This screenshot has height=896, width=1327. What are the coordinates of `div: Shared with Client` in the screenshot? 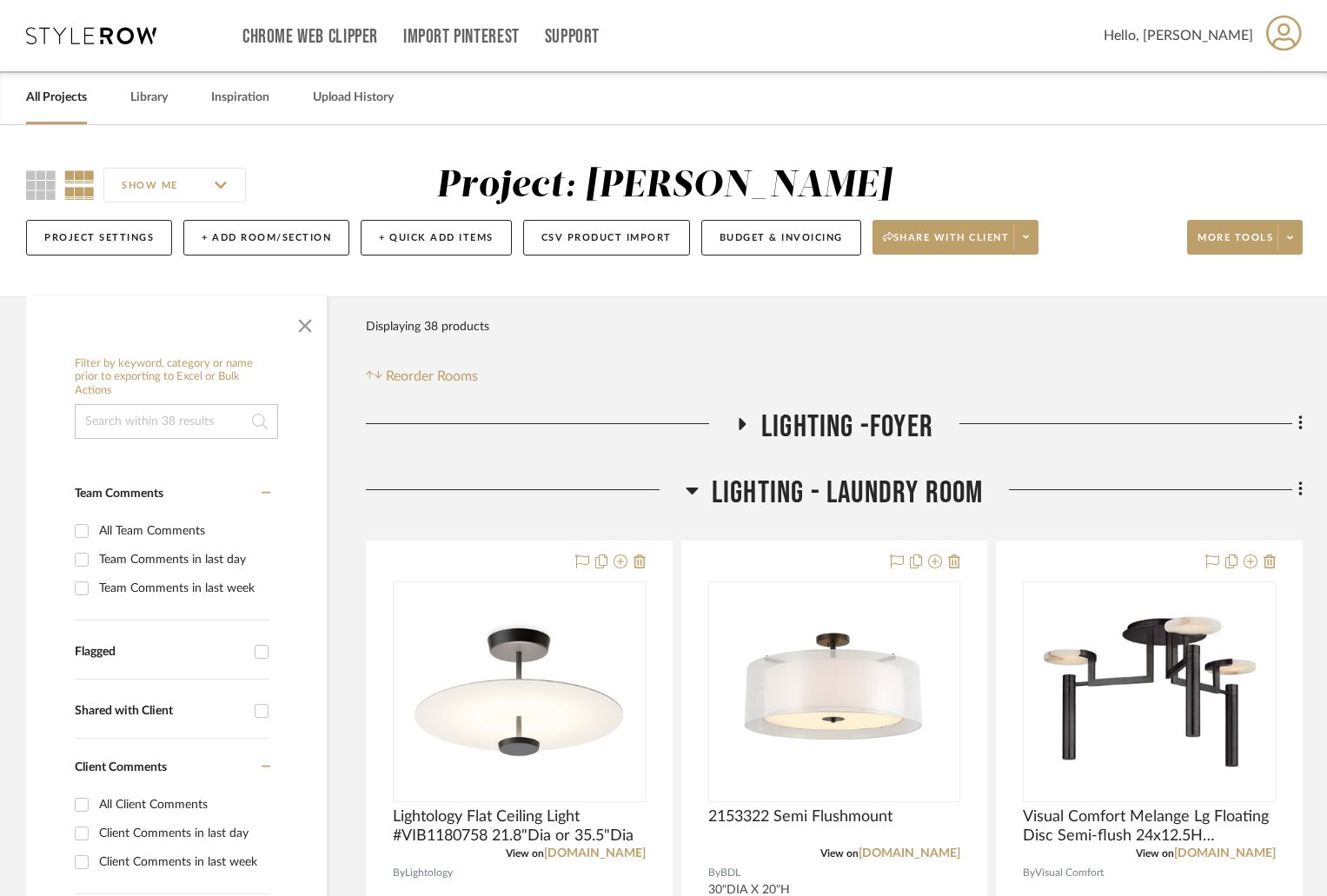 It's located at (160, 711).